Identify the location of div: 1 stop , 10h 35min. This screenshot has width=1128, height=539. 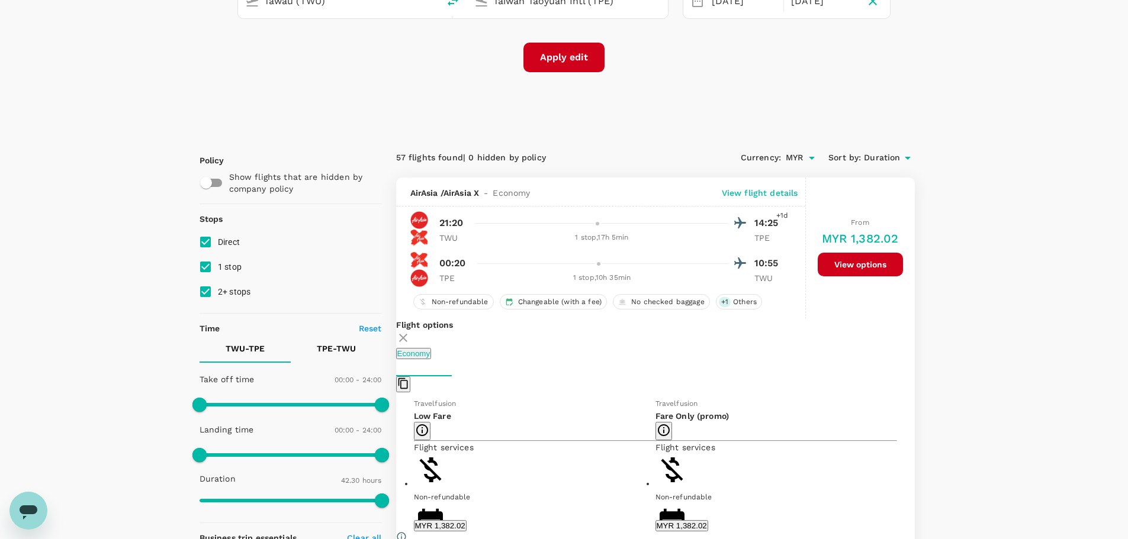
(602, 278).